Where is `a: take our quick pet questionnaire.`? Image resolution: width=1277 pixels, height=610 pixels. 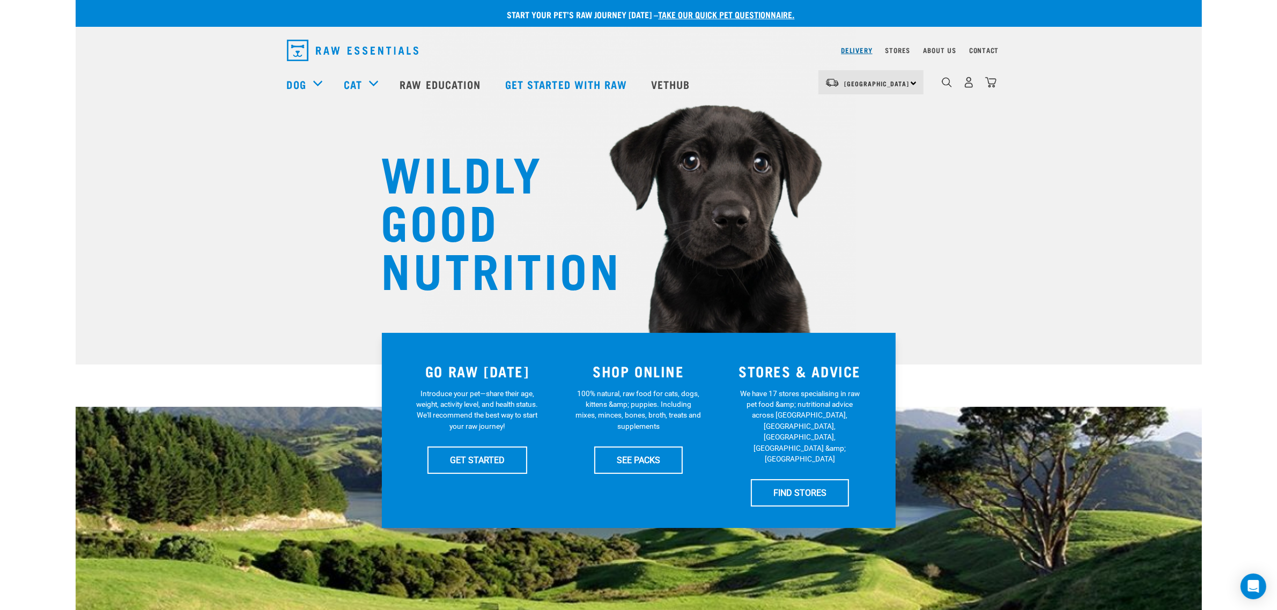 a: take our quick pet questionnaire. is located at coordinates (727, 14).